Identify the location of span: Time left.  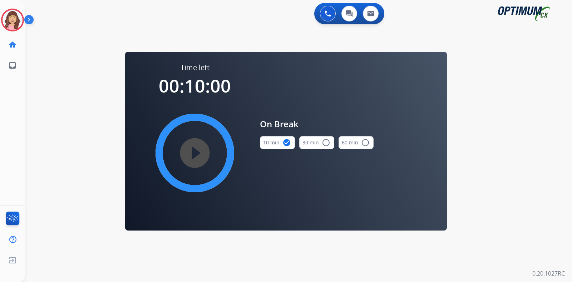
(195, 68).